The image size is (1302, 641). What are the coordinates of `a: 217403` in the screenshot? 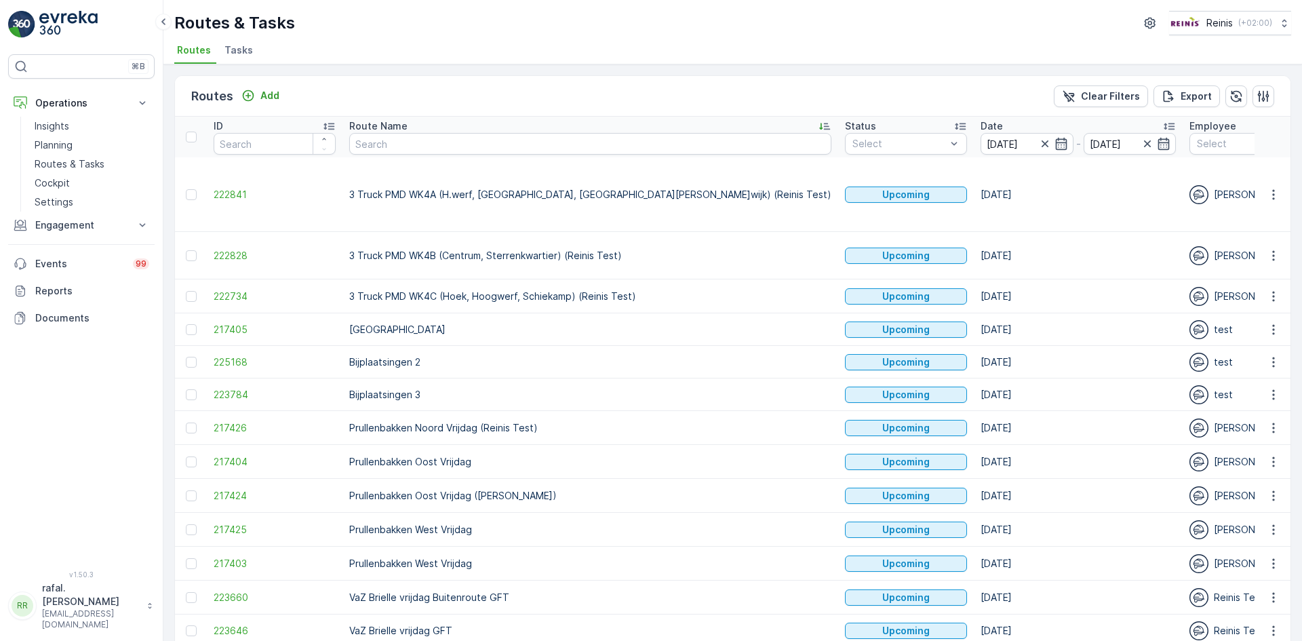 It's located at (275, 563).